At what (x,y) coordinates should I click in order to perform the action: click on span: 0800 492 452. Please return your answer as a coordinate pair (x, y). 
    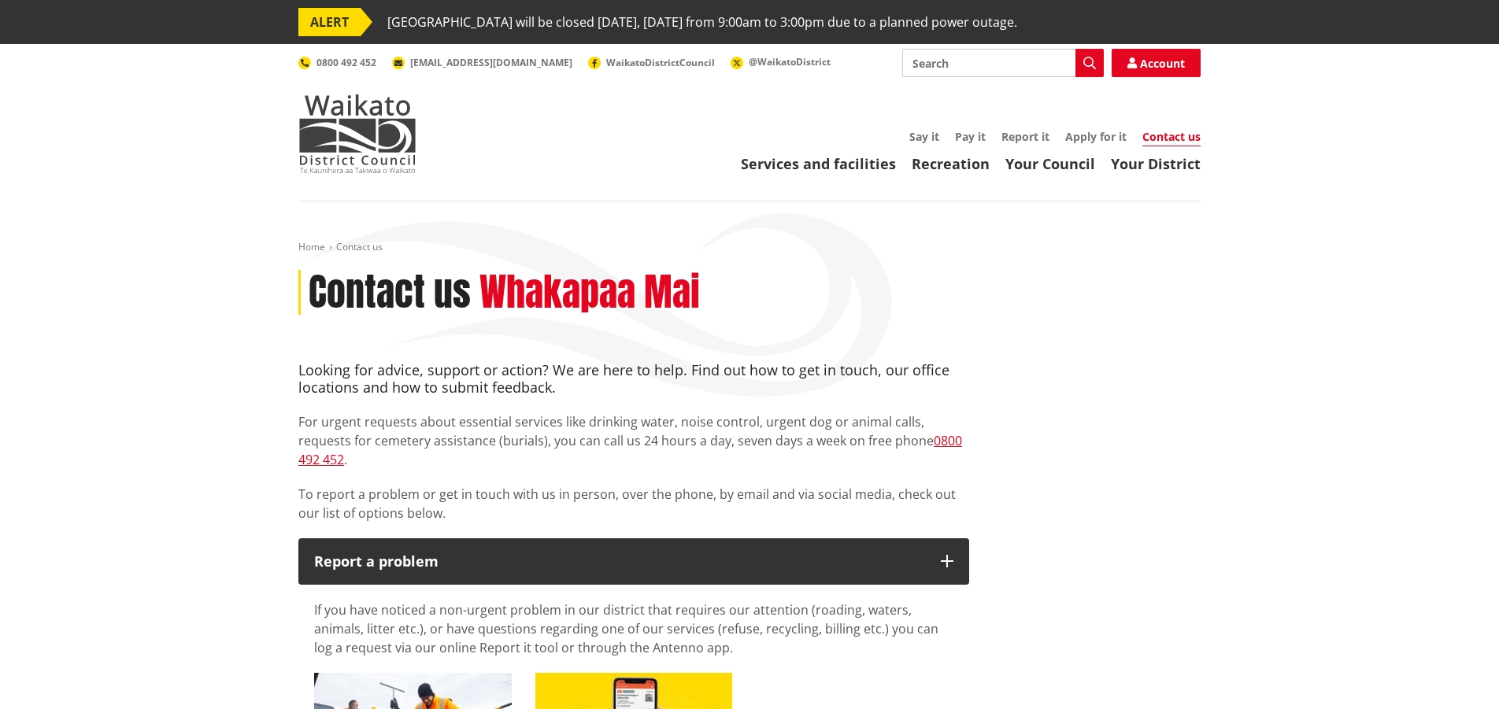
    Looking at the image, I should click on (346, 62).